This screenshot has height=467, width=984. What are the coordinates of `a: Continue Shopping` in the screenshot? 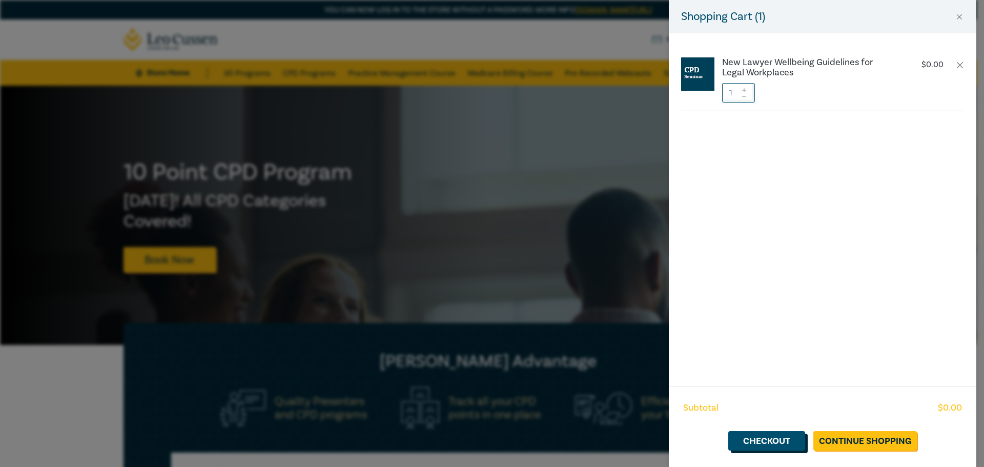 It's located at (865, 441).